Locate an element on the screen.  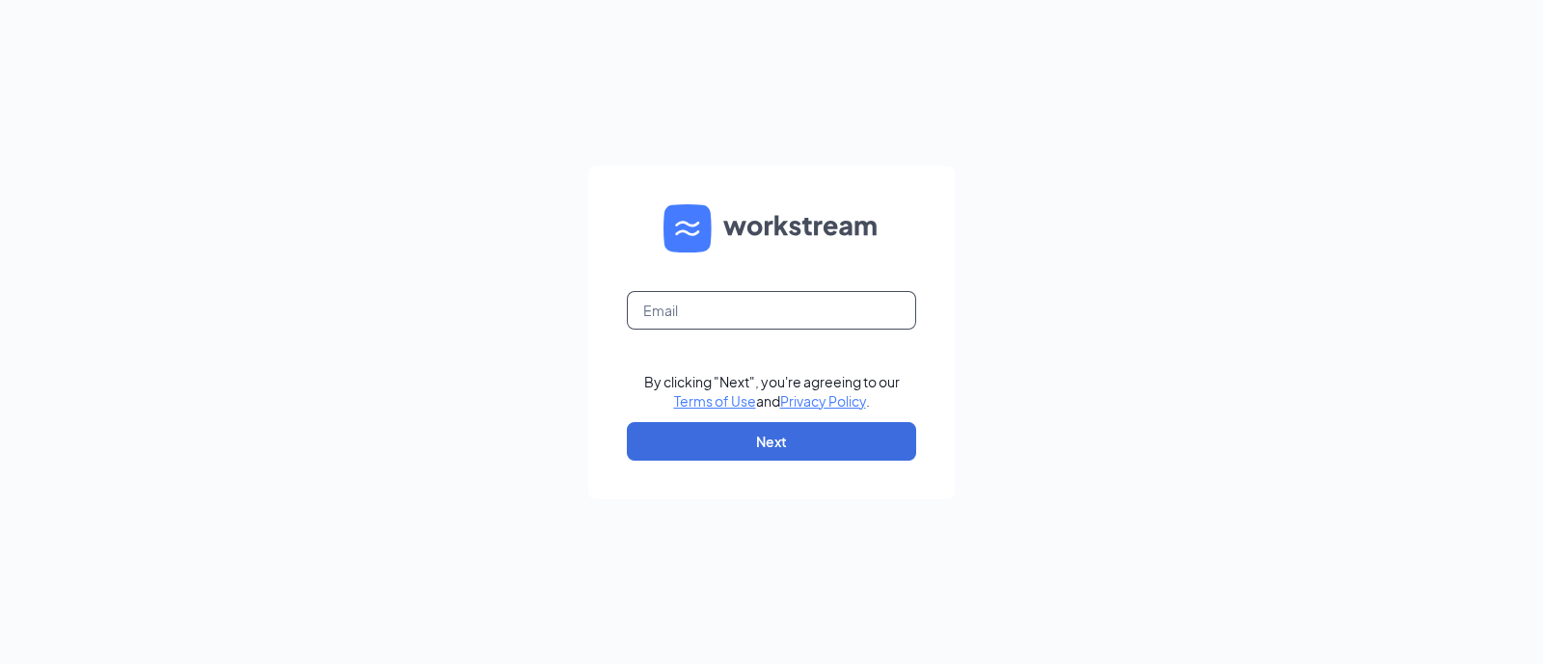
a: Terms of Use is located at coordinates (715, 401).